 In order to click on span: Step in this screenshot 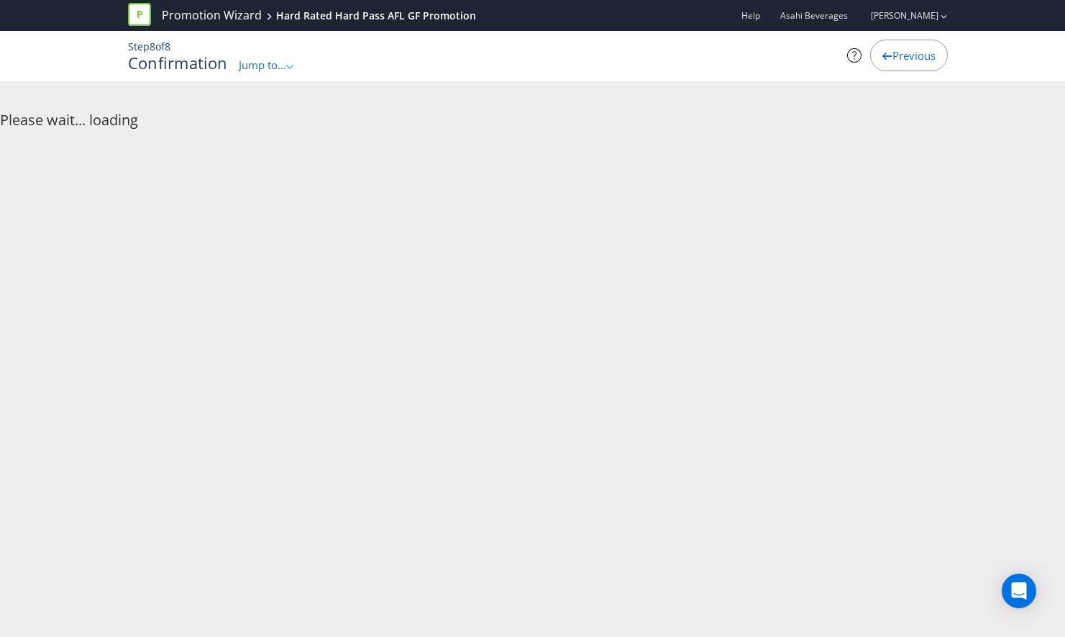, I will do `click(139, 46)`.